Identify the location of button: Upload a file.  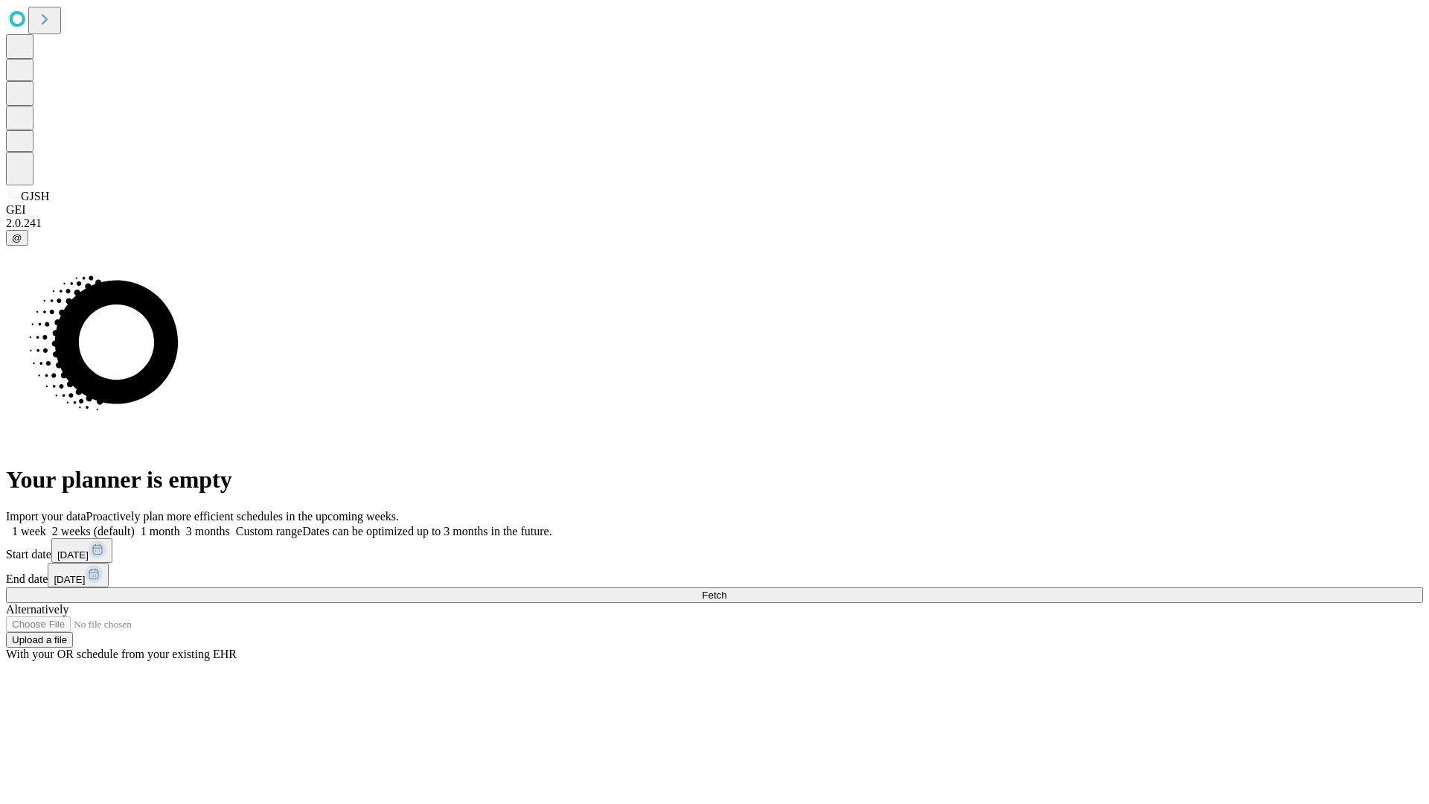
(39, 639).